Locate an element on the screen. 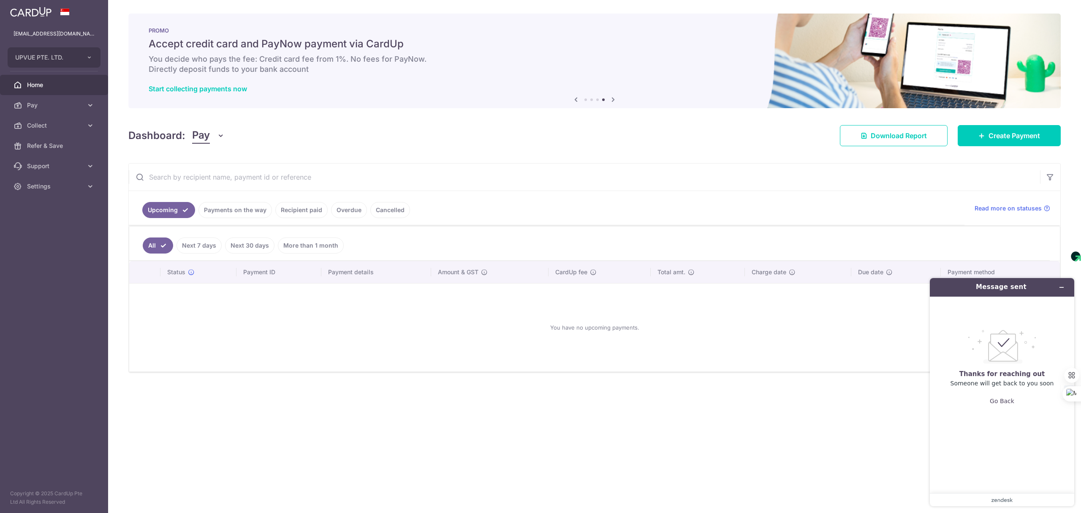  a: Next 30 days is located at coordinates (250, 245).